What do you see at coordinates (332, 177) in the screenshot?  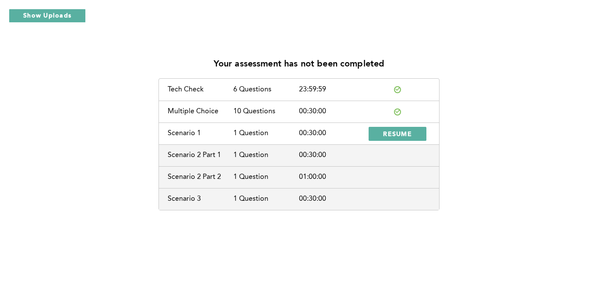 I see `div: 01:00:00` at bounding box center [332, 177].